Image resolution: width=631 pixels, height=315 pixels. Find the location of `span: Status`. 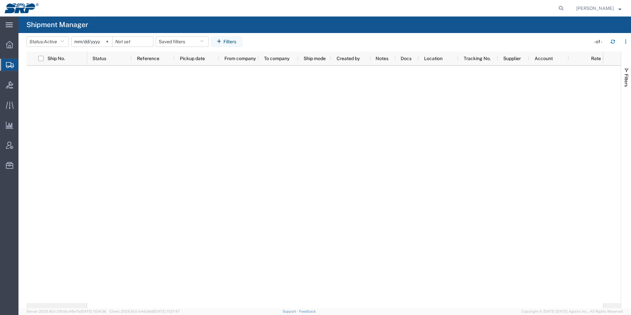

span: Status is located at coordinates (99, 58).